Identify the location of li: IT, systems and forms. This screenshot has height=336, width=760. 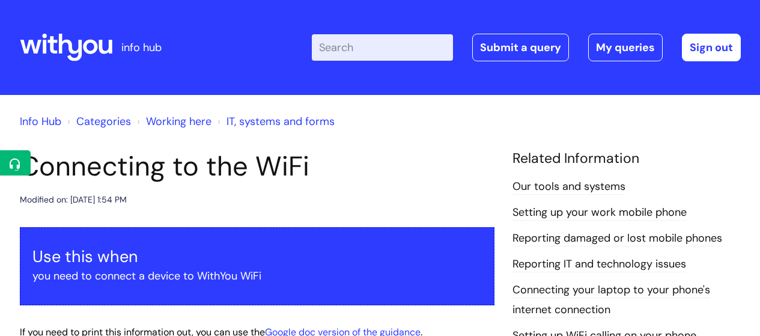
(274, 121).